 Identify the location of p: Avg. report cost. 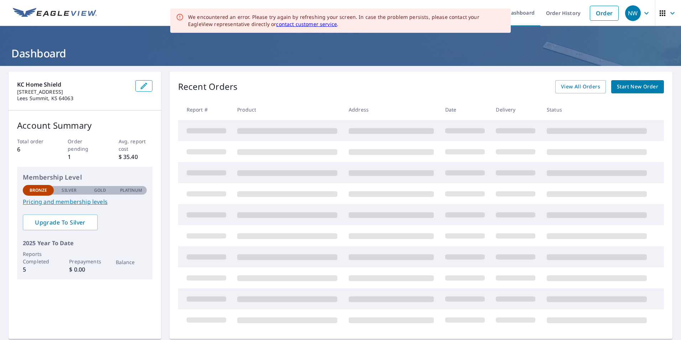
(135, 145).